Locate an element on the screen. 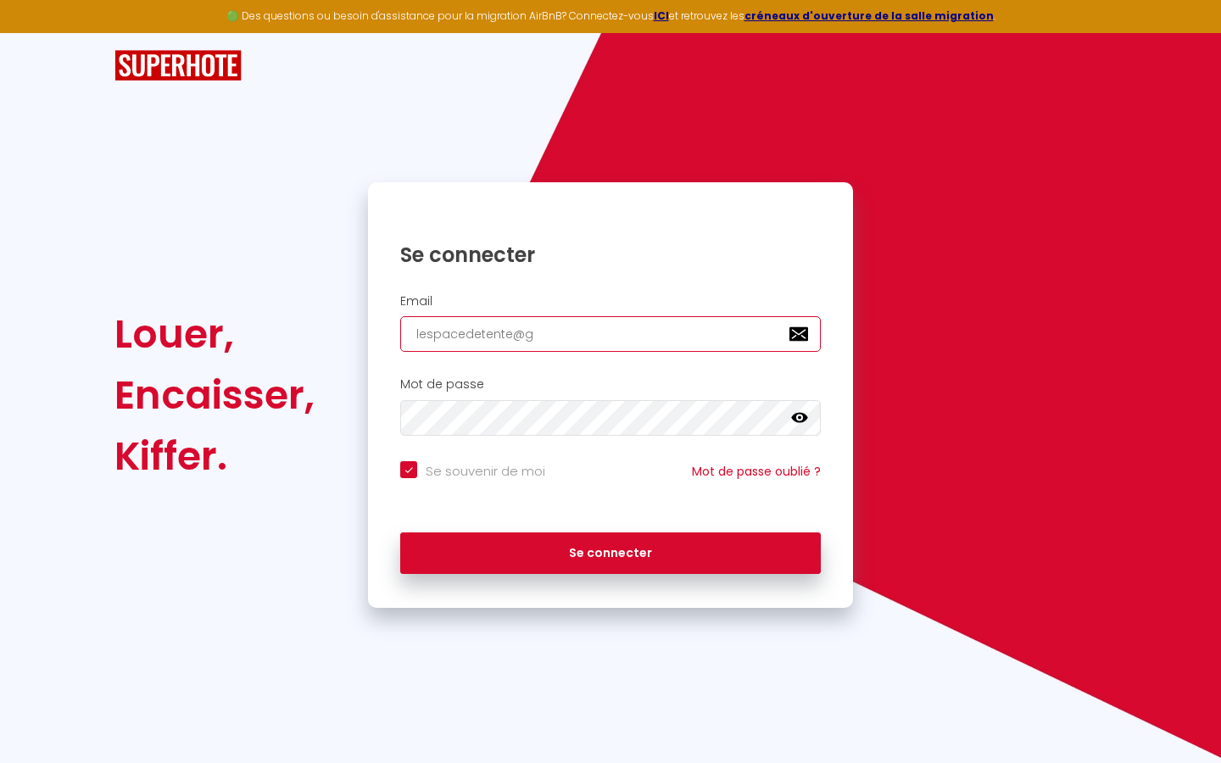  button: Ouvrir le widget de chat LiveChat is located at coordinates (39, 32).